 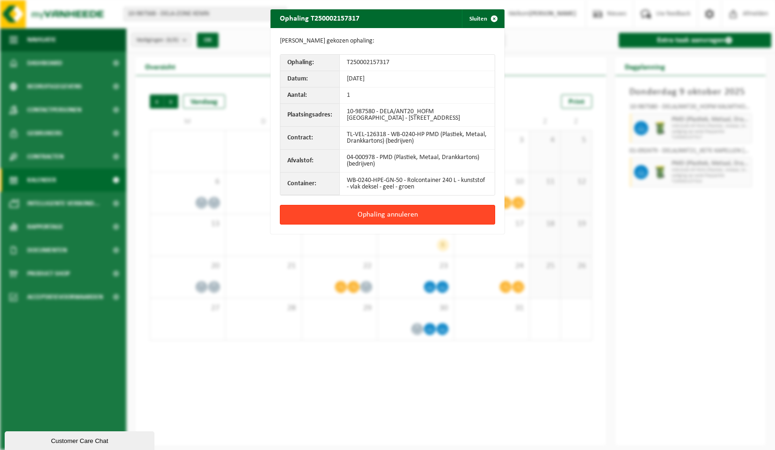 I want to click on button: Ophaling annuleren, so click(x=388, y=215).